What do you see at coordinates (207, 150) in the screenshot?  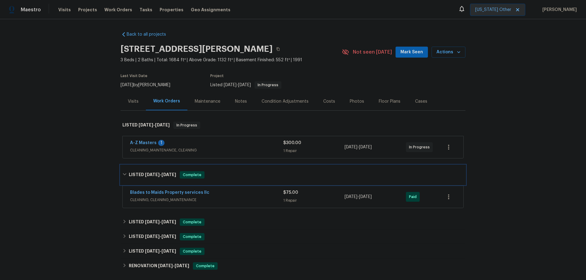 I see `span: CLEANING_MAINTENANCE, CLEANING` at bounding box center [207, 150].